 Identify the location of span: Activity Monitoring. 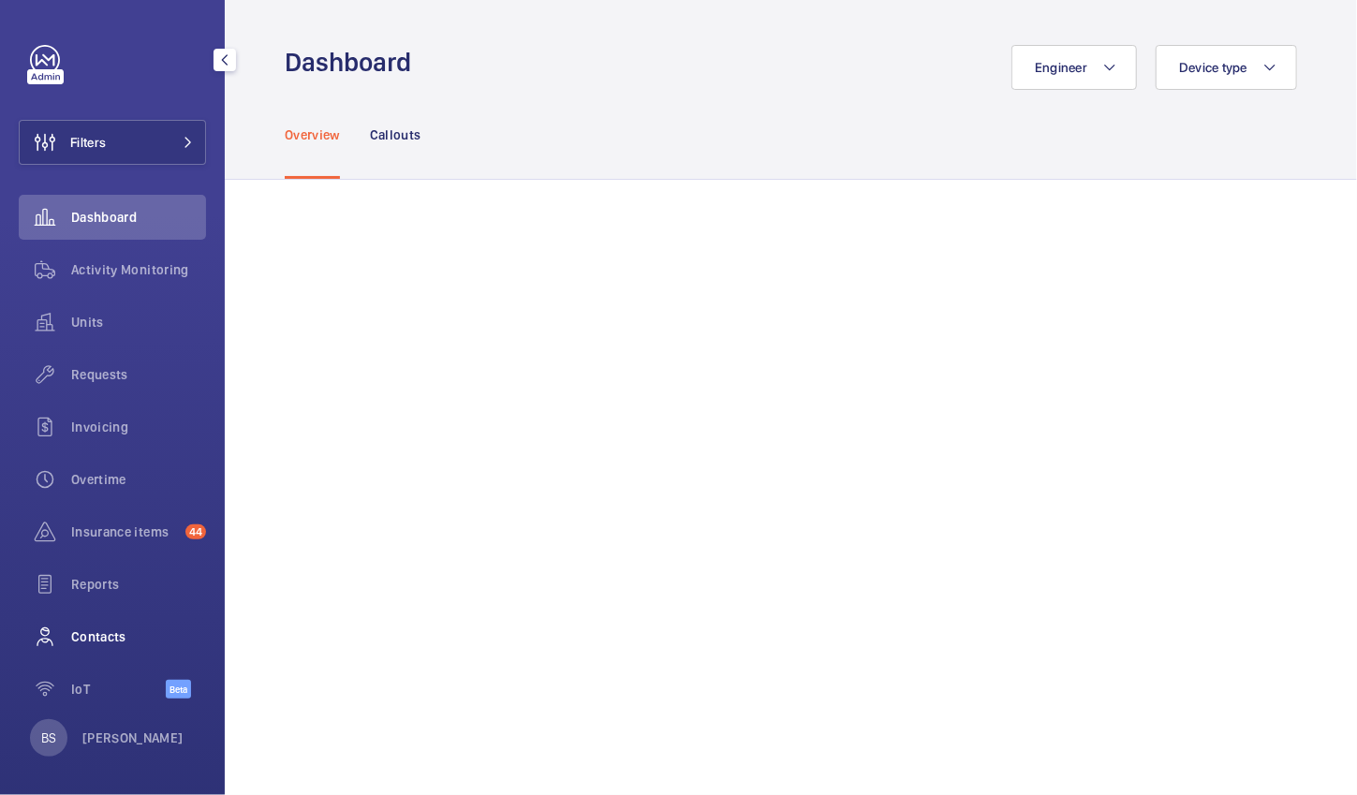
(139, 270).